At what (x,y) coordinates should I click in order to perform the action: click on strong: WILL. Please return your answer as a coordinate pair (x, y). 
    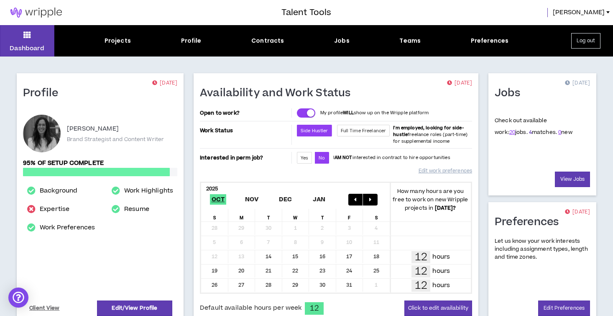
    Looking at the image, I should click on (348, 113).